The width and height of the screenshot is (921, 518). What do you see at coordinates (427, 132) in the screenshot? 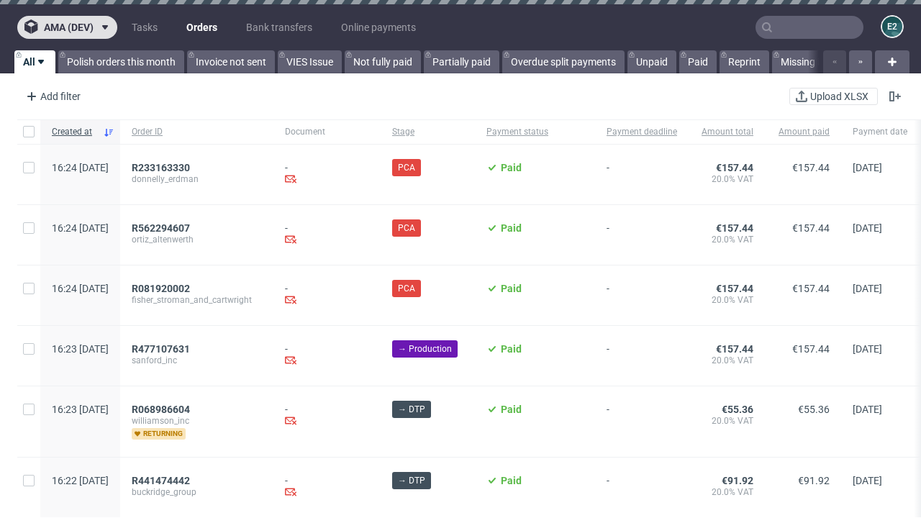
I see `span: Stage` at bounding box center [427, 132].